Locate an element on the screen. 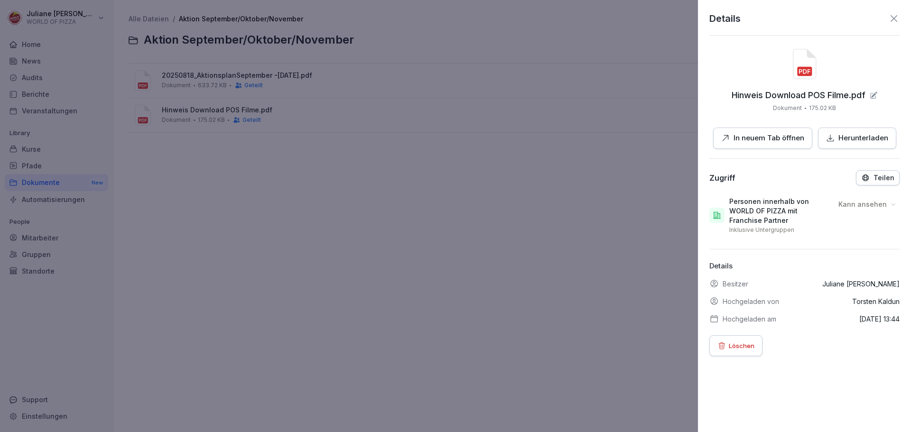 The height and width of the screenshot is (432, 911). p: Herunterladen is located at coordinates (863, 138).